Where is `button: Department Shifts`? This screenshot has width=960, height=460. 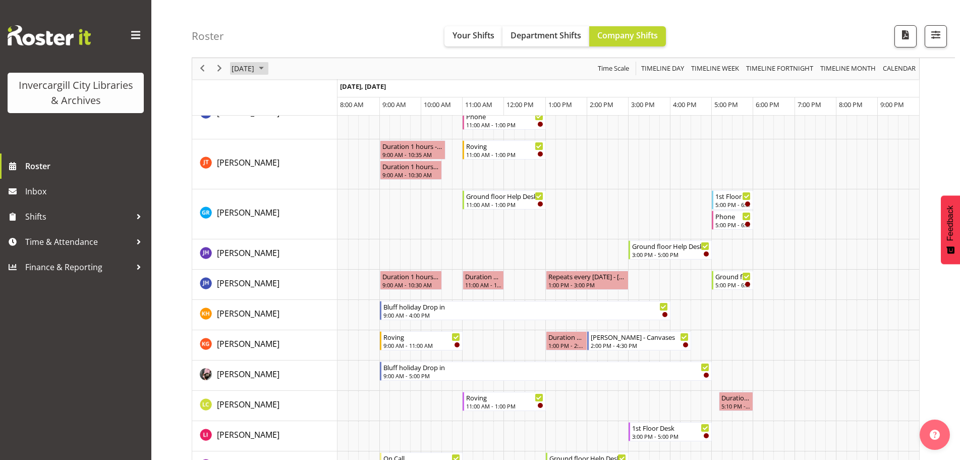 button: Department Shifts is located at coordinates (546, 36).